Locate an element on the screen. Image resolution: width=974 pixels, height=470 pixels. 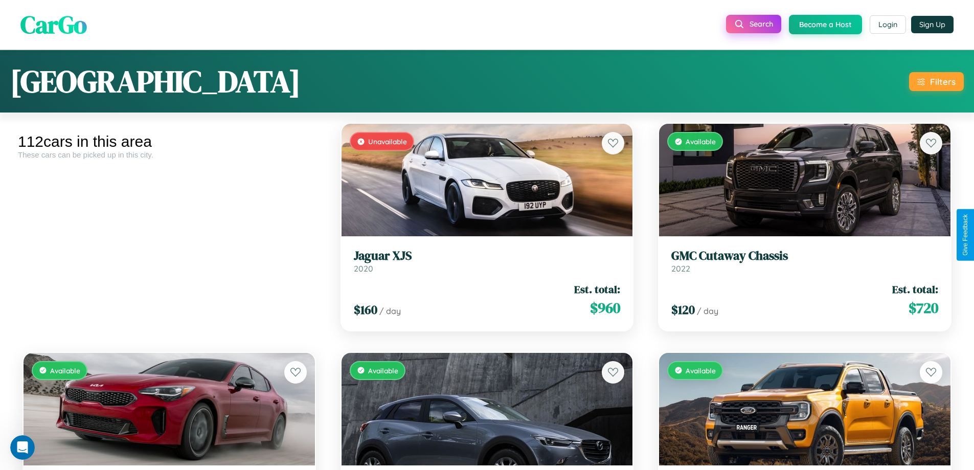
span: Unavailable is located at coordinates (388, 141).